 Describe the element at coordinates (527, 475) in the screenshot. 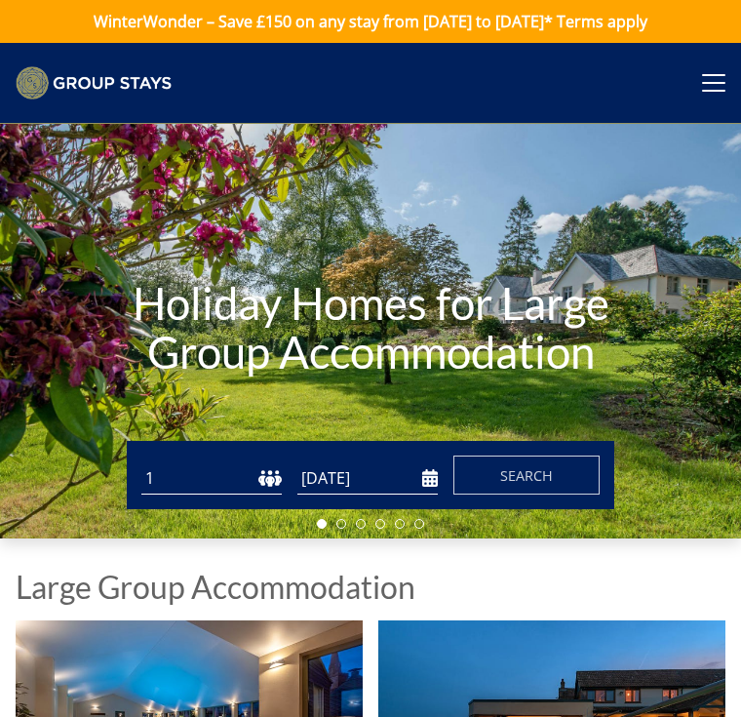

I see `button: Search` at that location.